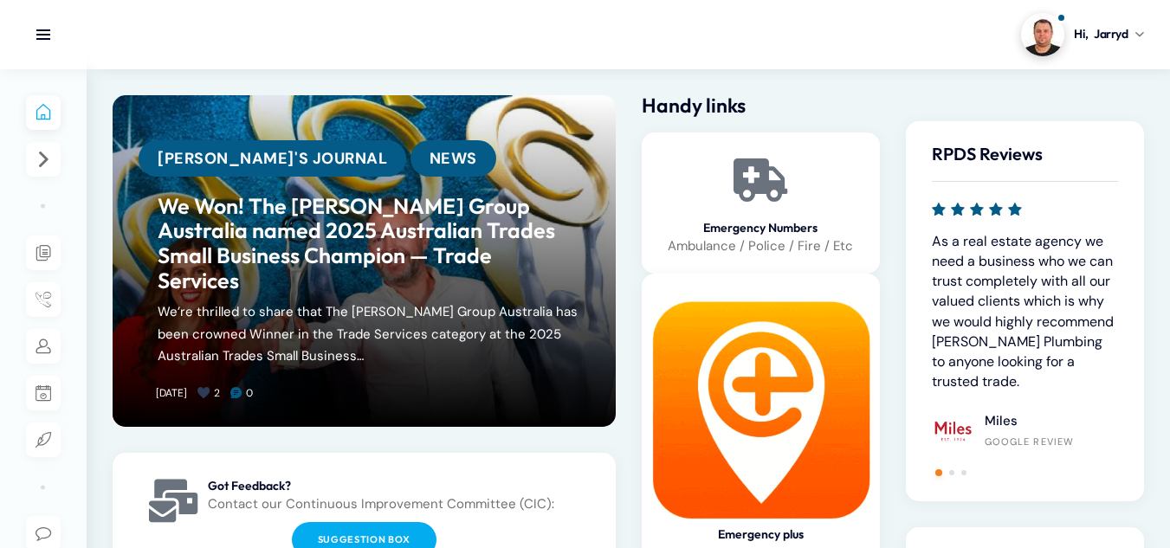 Image resolution: width=1170 pixels, height=548 pixels. What do you see at coordinates (952, 473) in the screenshot?
I see `span: Go to slide 2` at bounding box center [952, 473].